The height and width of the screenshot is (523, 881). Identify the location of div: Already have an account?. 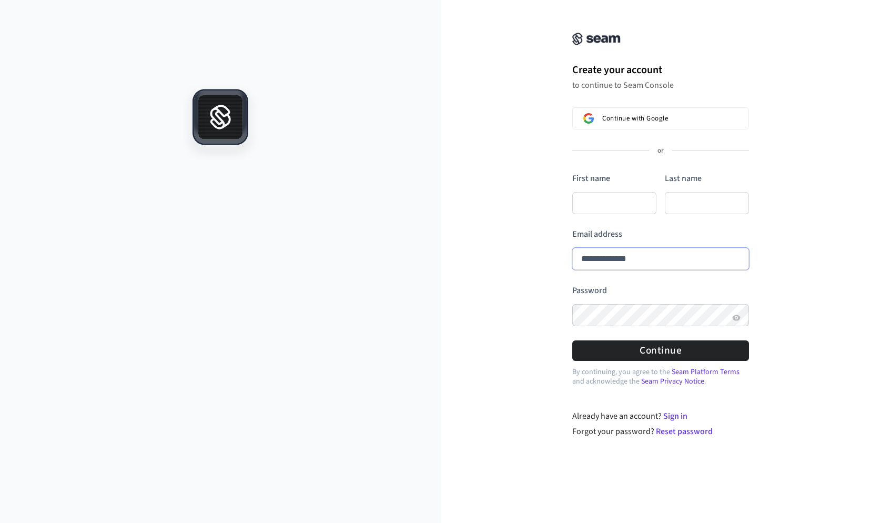
(661, 416).